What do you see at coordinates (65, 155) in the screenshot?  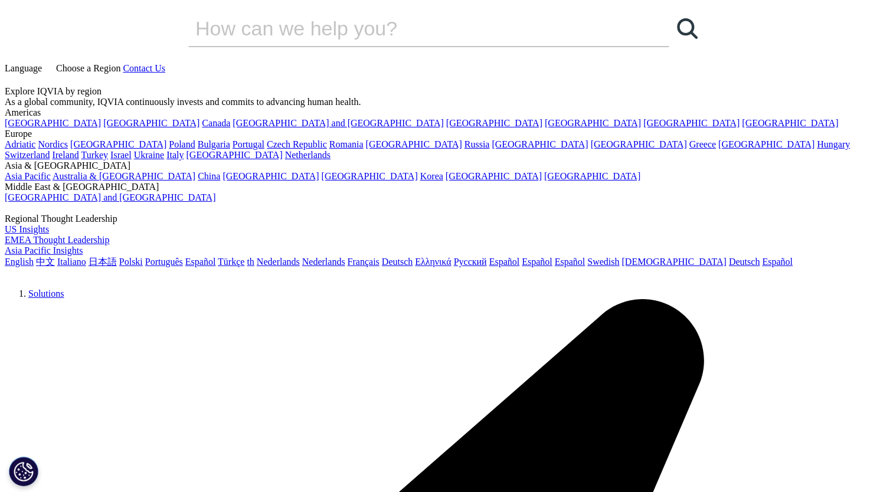 I see `a: Ireland` at bounding box center [65, 155].